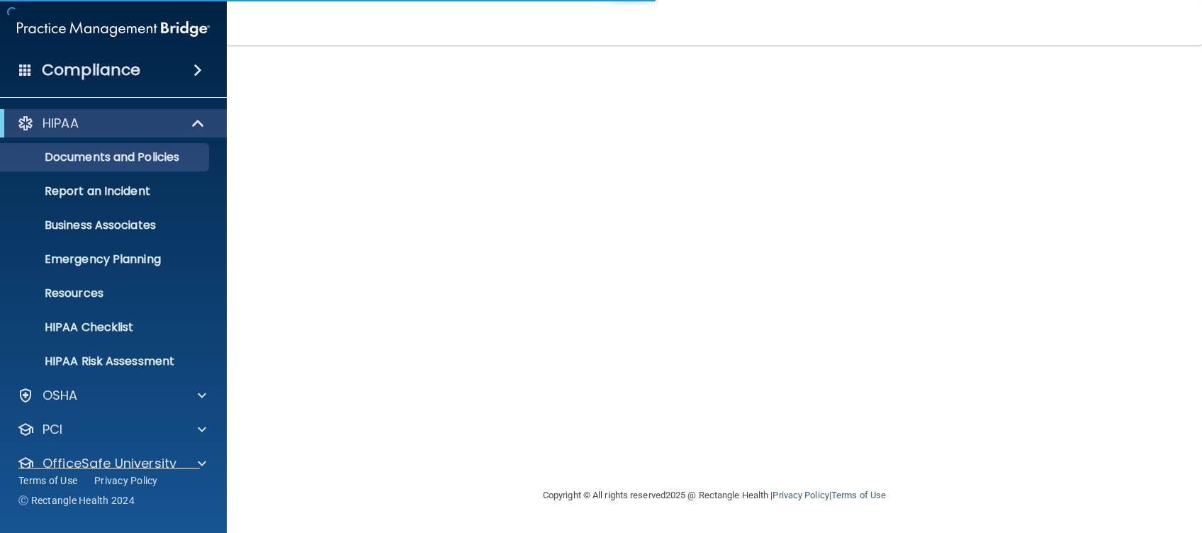 This screenshot has width=1202, height=533. I want to click on h4: Compliance, so click(91, 70).